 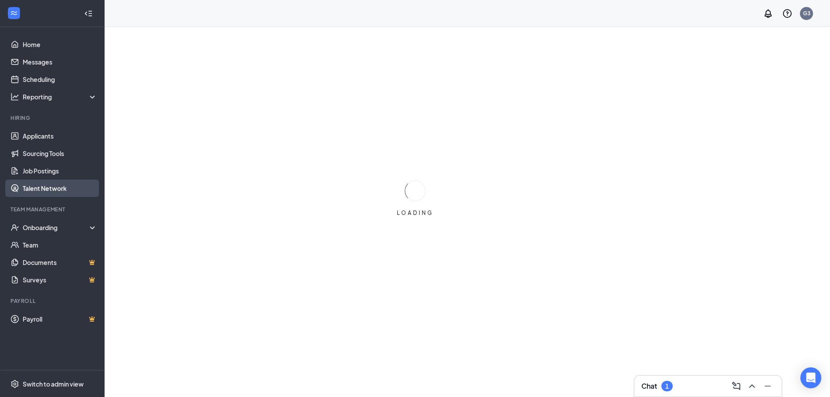 What do you see at coordinates (415, 213) in the screenshot?
I see `div: LOADING` at bounding box center [415, 213].